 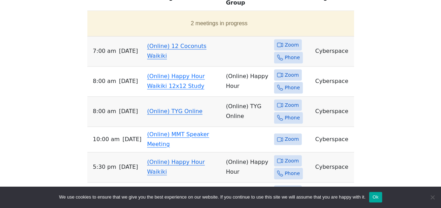 I want to click on button: 2 meetings in progress, so click(x=219, y=24).